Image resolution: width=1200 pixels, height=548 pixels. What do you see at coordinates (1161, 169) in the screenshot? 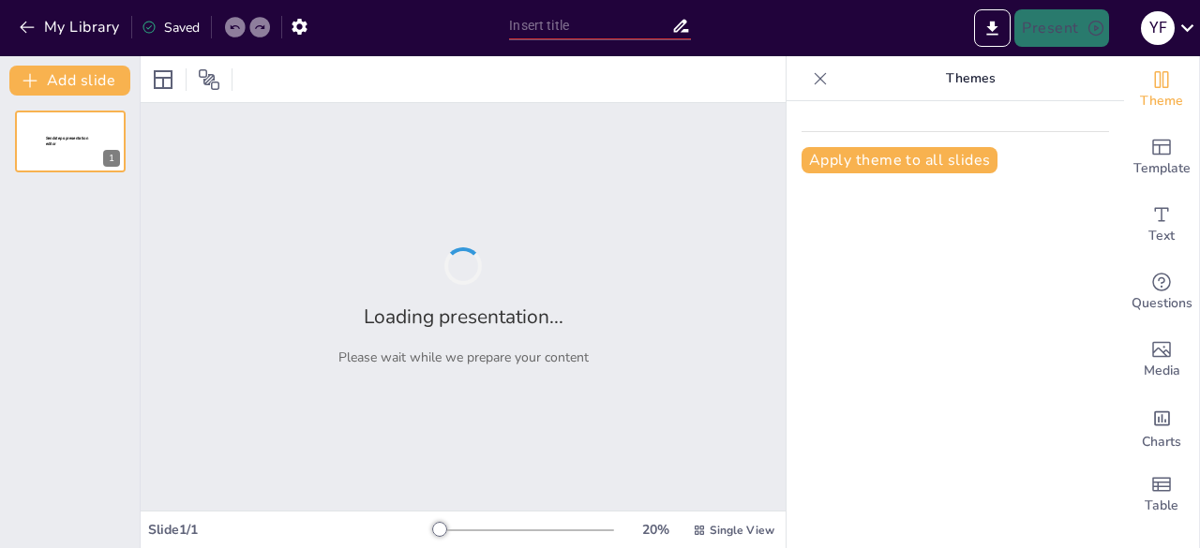
I see `span: Template` at bounding box center [1161, 169].